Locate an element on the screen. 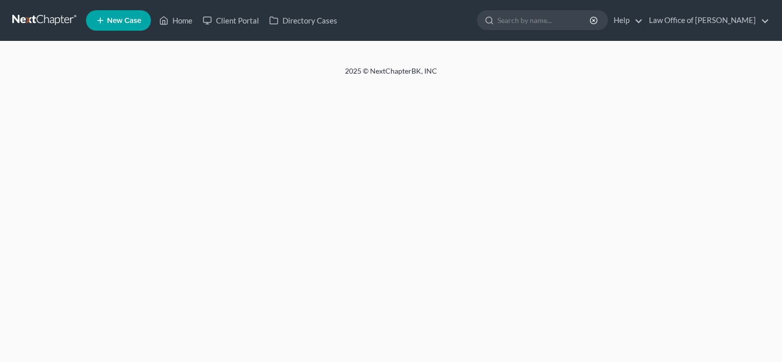 This screenshot has height=362, width=782. a: Directory Cases is located at coordinates (303, 20).